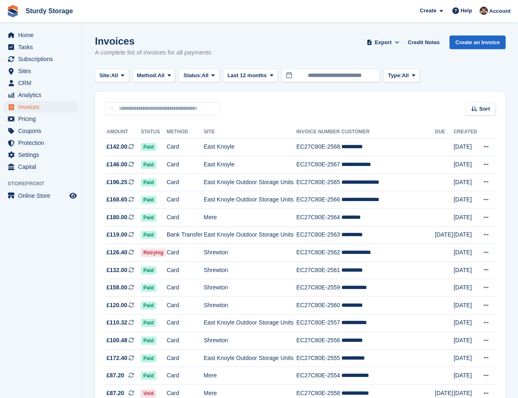 This screenshot has width=518, height=398. I want to click on td: EC27C80E-2555, so click(319, 358).